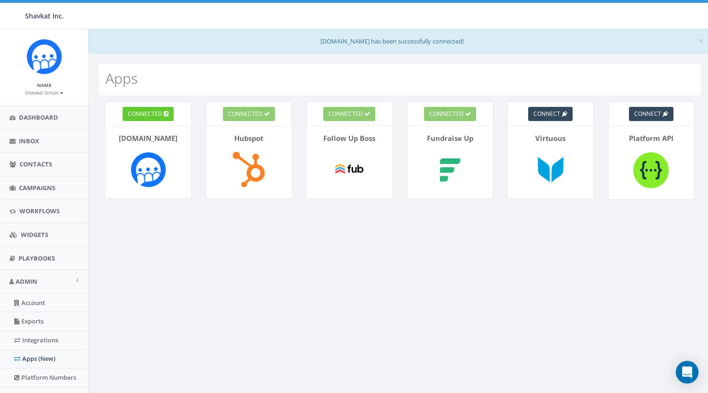 This screenshot has width=708, height=393. I want to click on img: Rally_Corp_Icon_1.png, so click(44, 56).